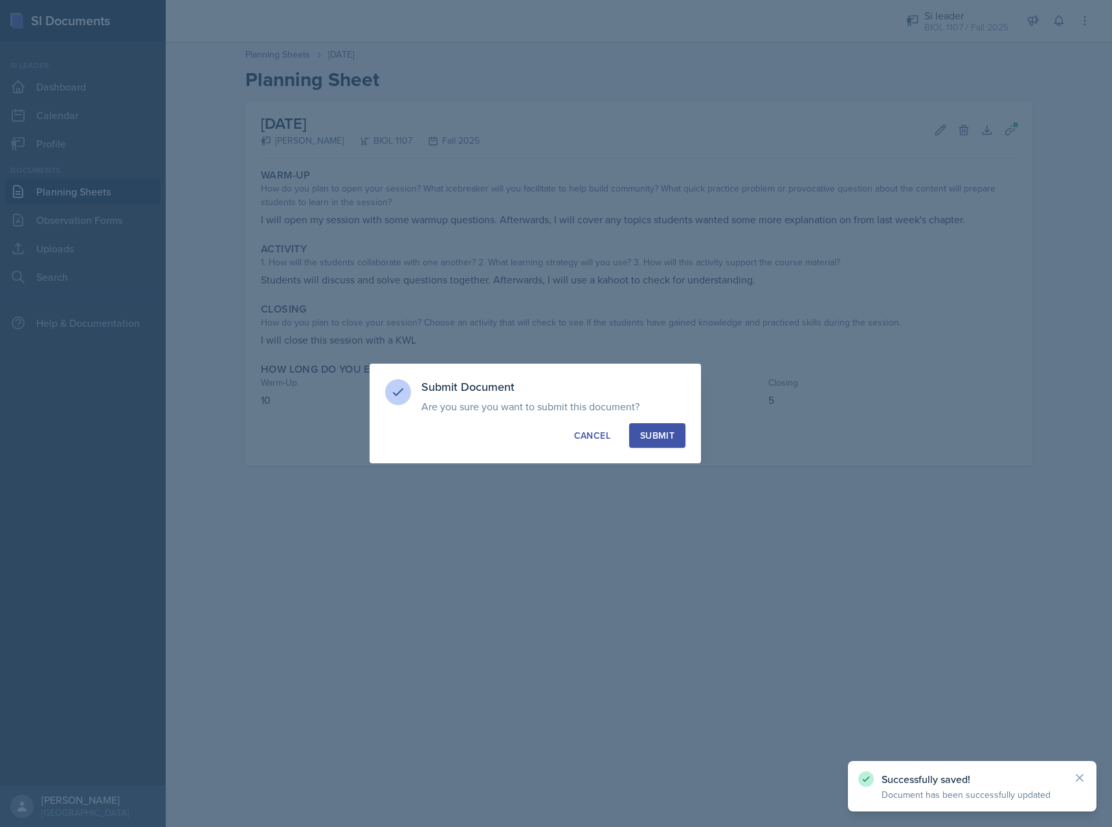  Describe the element at coordinates (592, 436) in the screenshot. I see `button: Cancel` at that location.